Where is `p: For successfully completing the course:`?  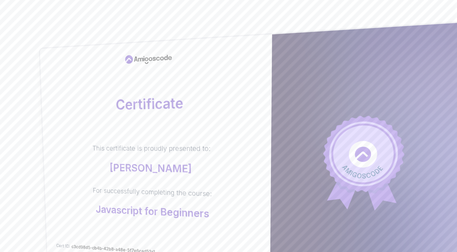 p: For successfully completing the course: is located at coordinates (152, 192).